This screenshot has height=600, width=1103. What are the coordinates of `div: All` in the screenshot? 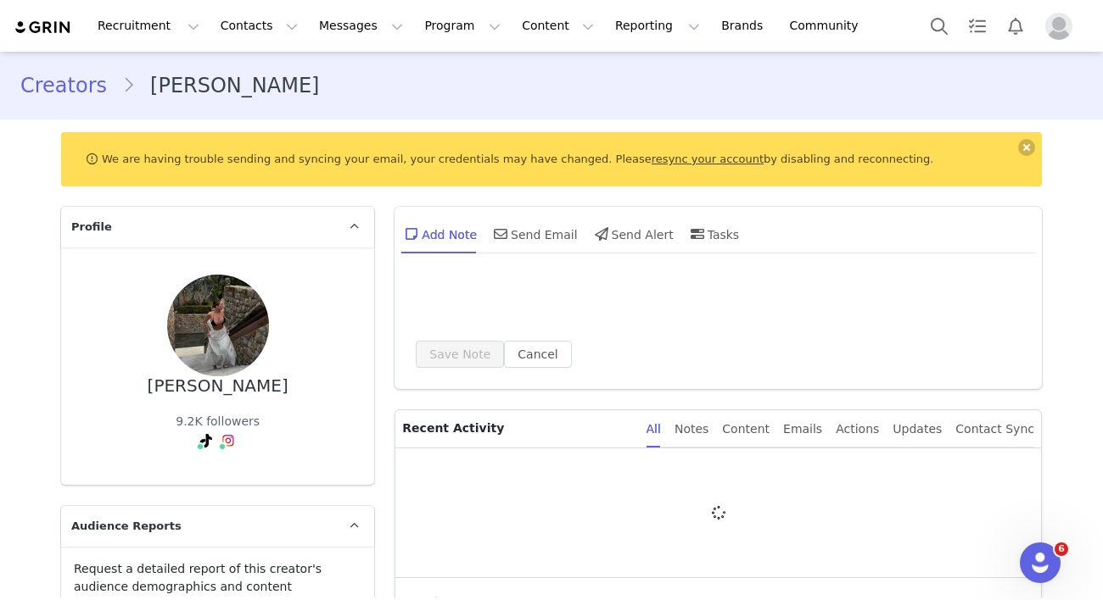 It's located at (653, 429).